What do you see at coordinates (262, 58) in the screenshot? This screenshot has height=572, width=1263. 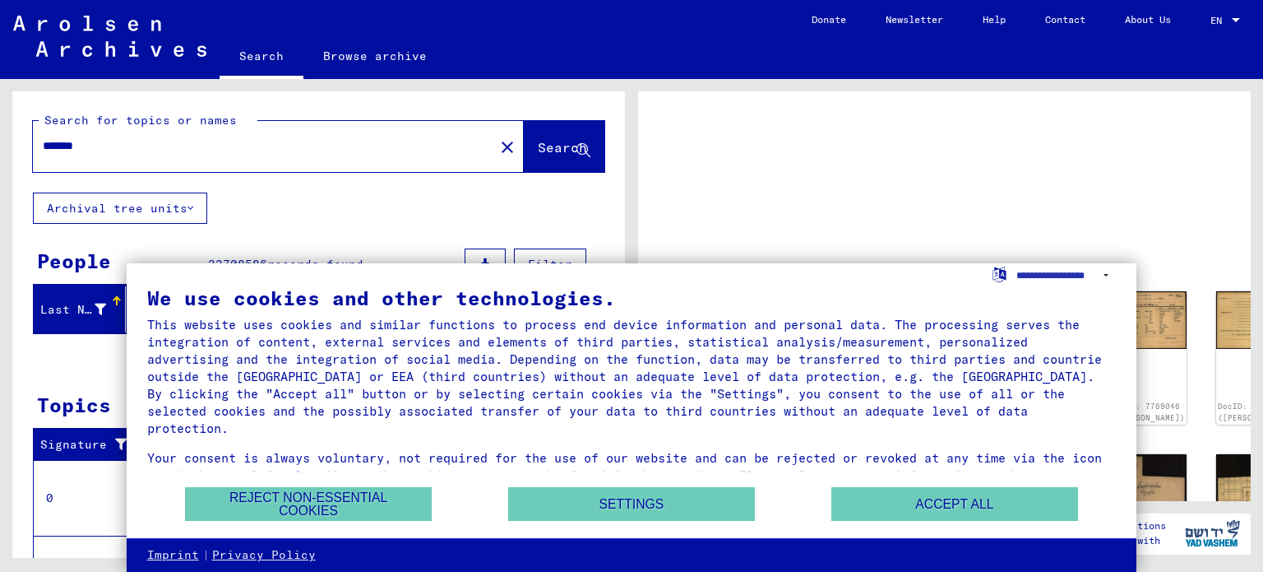 I see `a: Search` at bounding box center [262, 58].